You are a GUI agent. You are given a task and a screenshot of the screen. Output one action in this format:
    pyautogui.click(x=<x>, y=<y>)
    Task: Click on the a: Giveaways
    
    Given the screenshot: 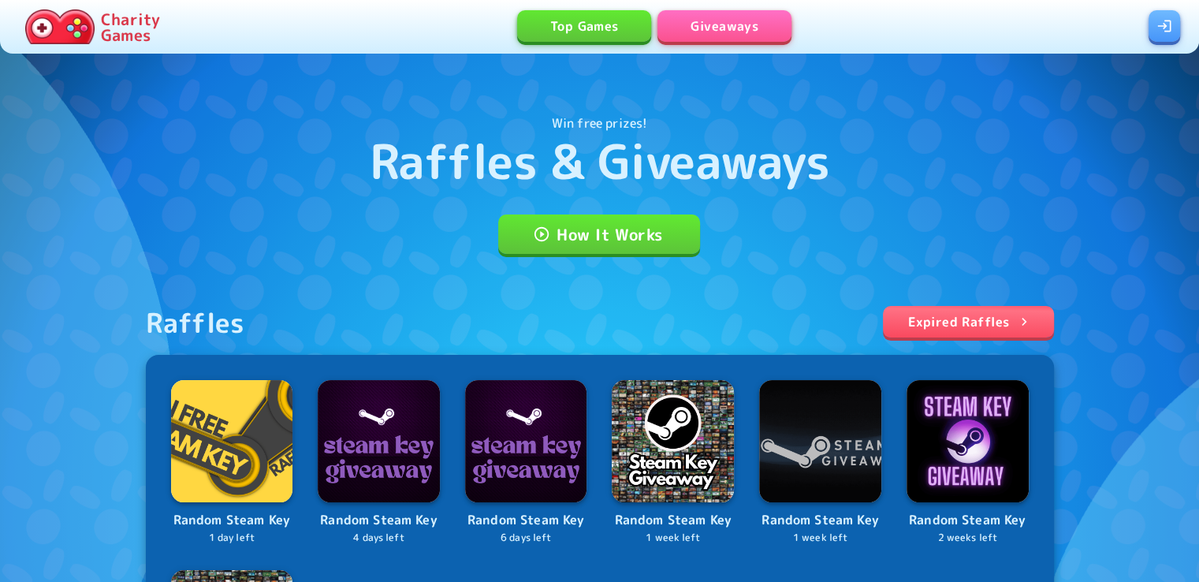 What is the action you would take?
    pyautogui.click(x=725, y=26)
    